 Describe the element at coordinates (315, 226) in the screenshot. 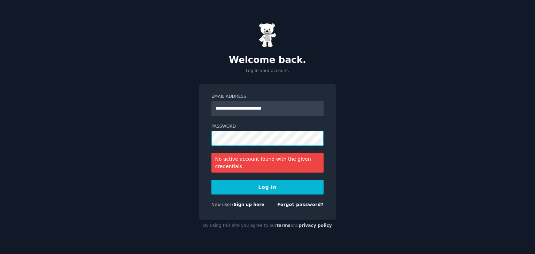

I see `a: privacy policy` at that location.